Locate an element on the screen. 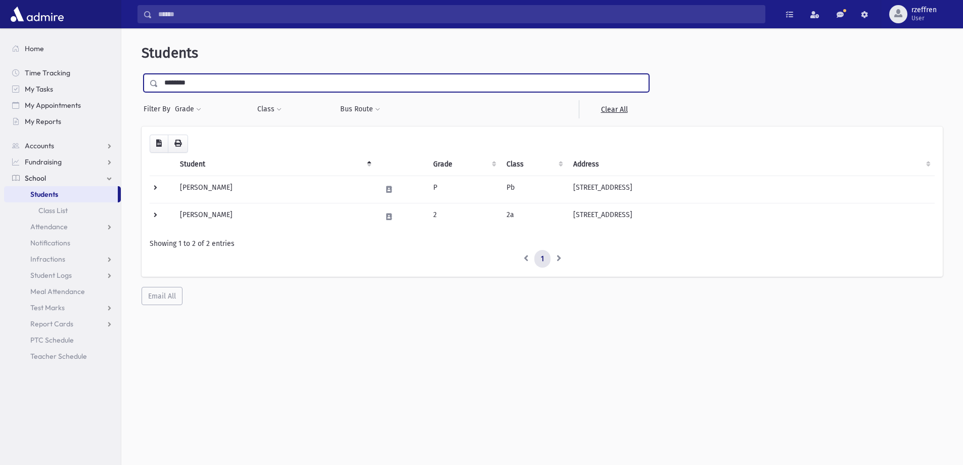 The width and height of the screenshot is (963, 465). span: Meal Attendance is located at coordinates (58, 291).